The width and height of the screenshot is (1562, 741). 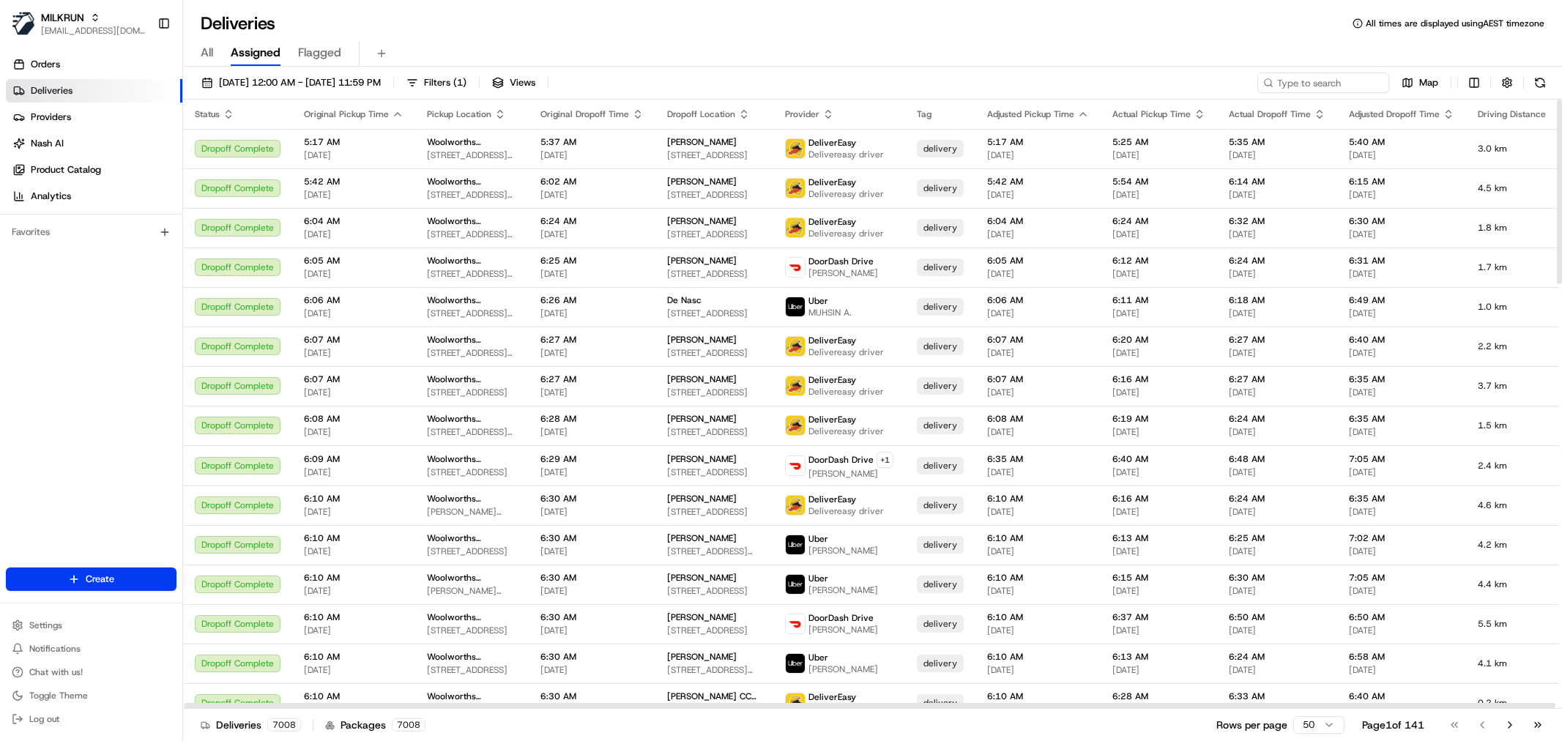 What do you see at coordinates (1512, 425) in the screenshot?
I see `span: 1.5 km` at bounding box center [1512, 425].